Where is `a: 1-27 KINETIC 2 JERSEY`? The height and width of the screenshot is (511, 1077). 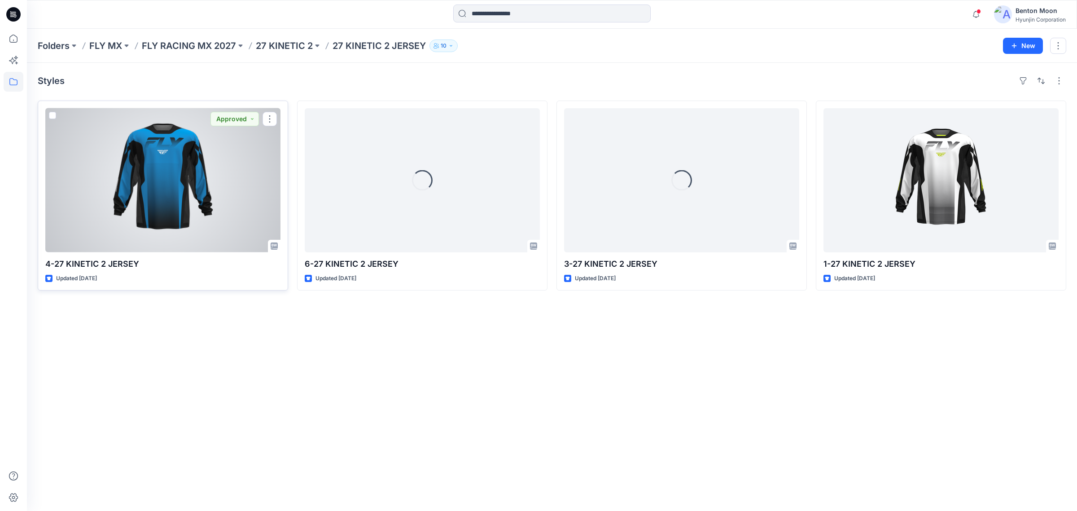 a: 1-27 KINETIC 2 JERSEY is located at coordinates (941, 180).